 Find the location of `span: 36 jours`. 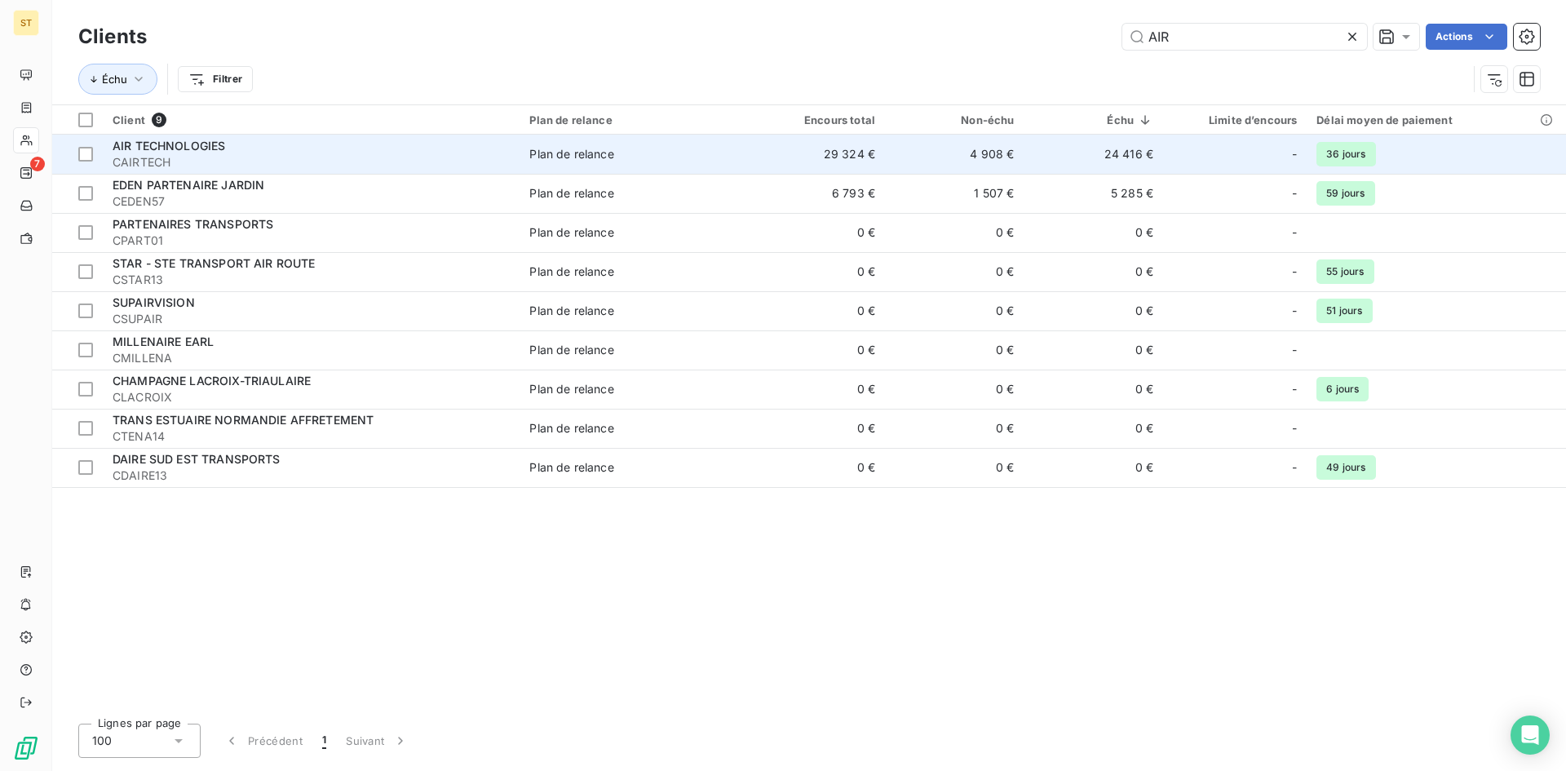

span: 36 jours is located at coordinates (1346, 154).